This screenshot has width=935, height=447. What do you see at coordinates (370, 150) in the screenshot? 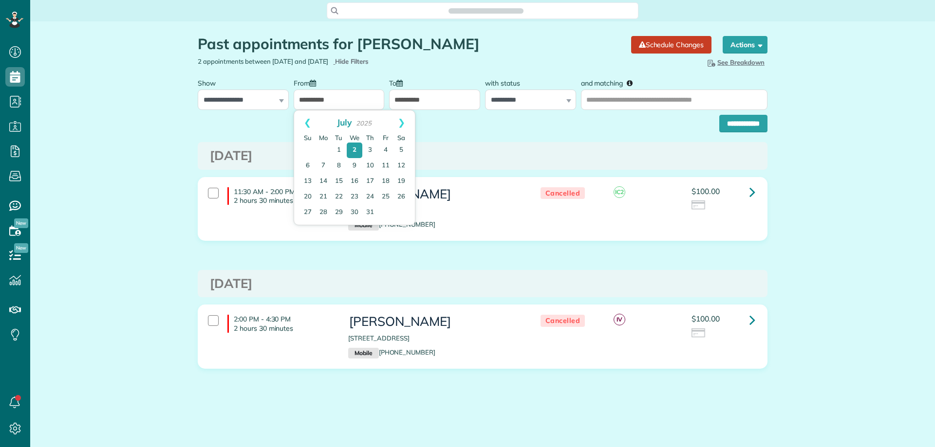
I see `a: 3` at bounding box center [370, 150].